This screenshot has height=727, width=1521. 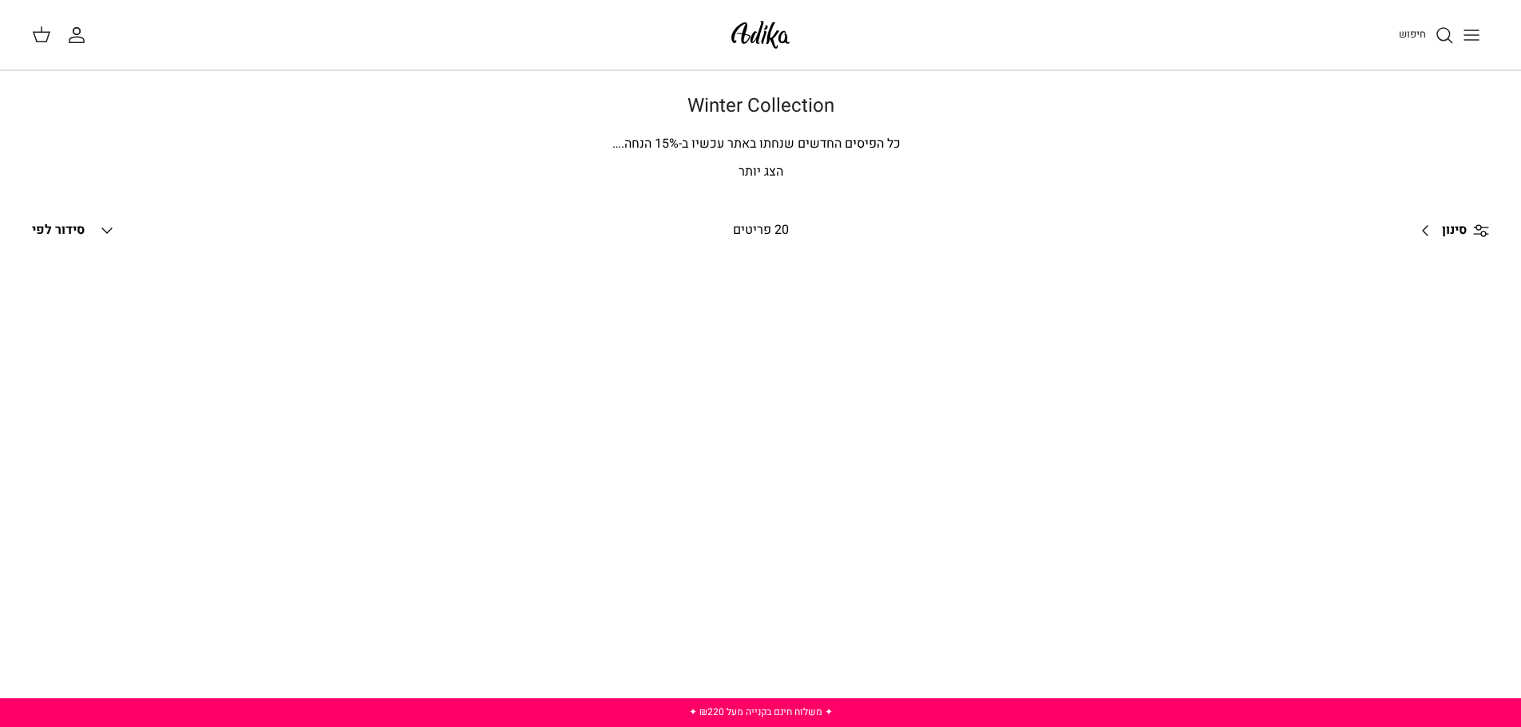 I want to click on button: Toggle menu, so click(x=1472, y=35).